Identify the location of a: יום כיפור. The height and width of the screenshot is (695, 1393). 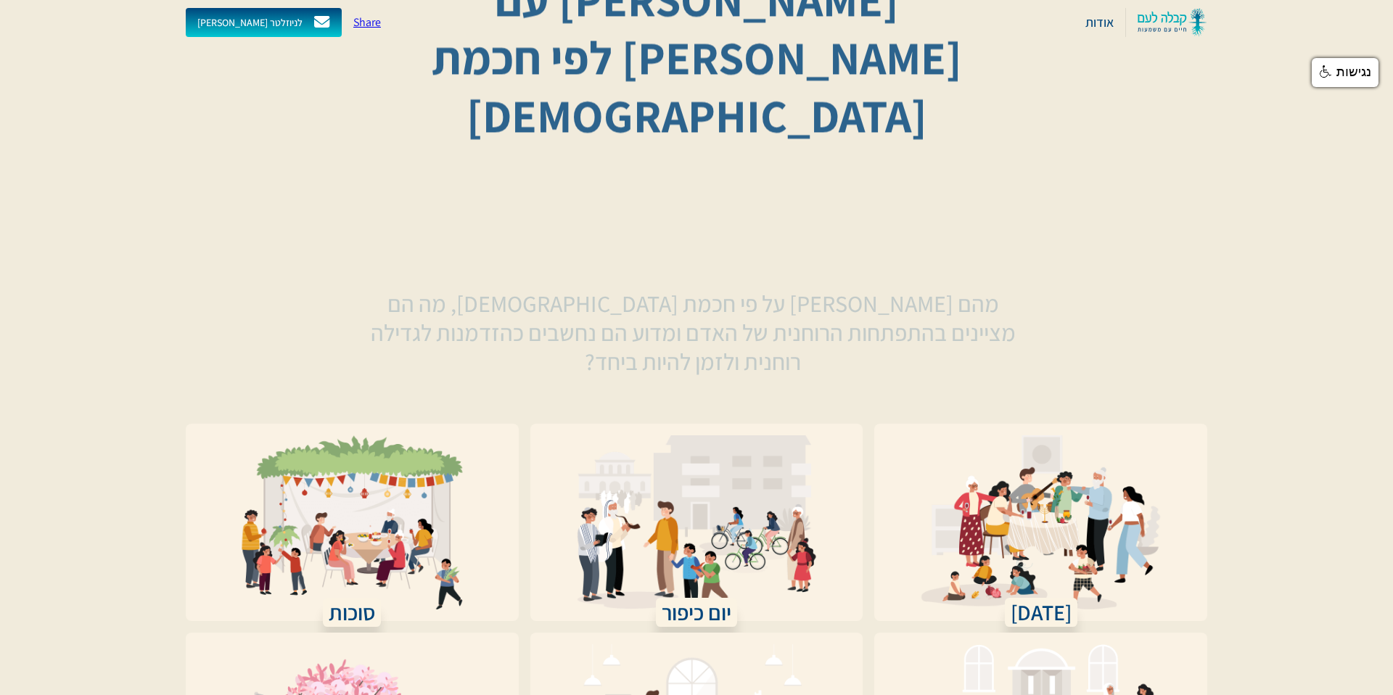
(697, 522).